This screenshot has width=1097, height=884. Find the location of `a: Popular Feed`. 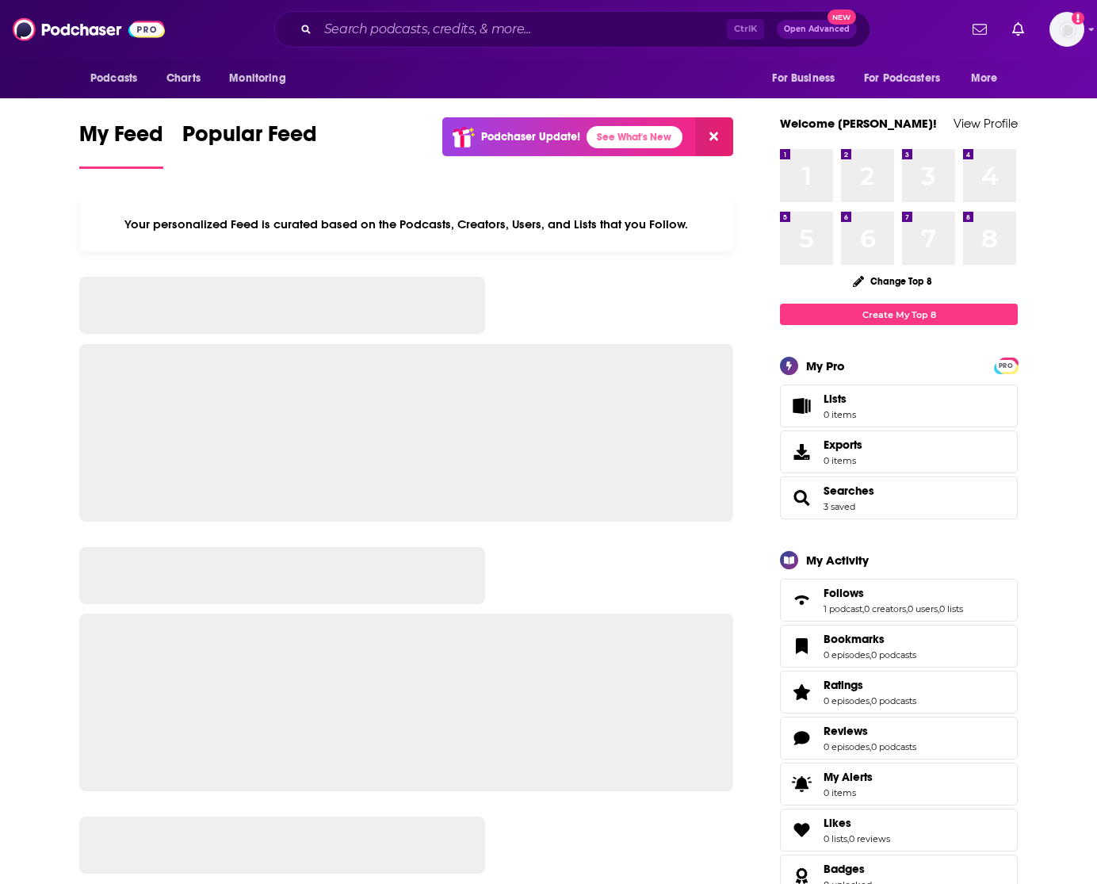

a: Popular Feed is located at coordinates (250, 144).